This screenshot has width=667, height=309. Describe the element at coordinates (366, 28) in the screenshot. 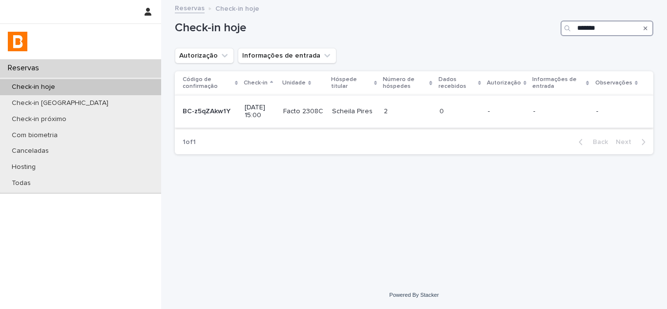

I see `h1: Check-in hoje` at that location.